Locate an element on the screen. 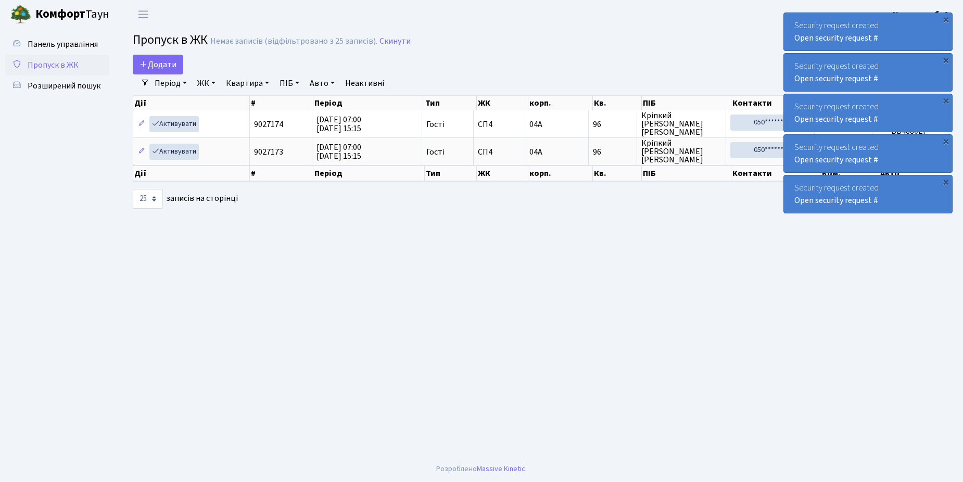 The width and height of the screenshot is (963, 482). span: Таун is located at coordinates (72, 15).